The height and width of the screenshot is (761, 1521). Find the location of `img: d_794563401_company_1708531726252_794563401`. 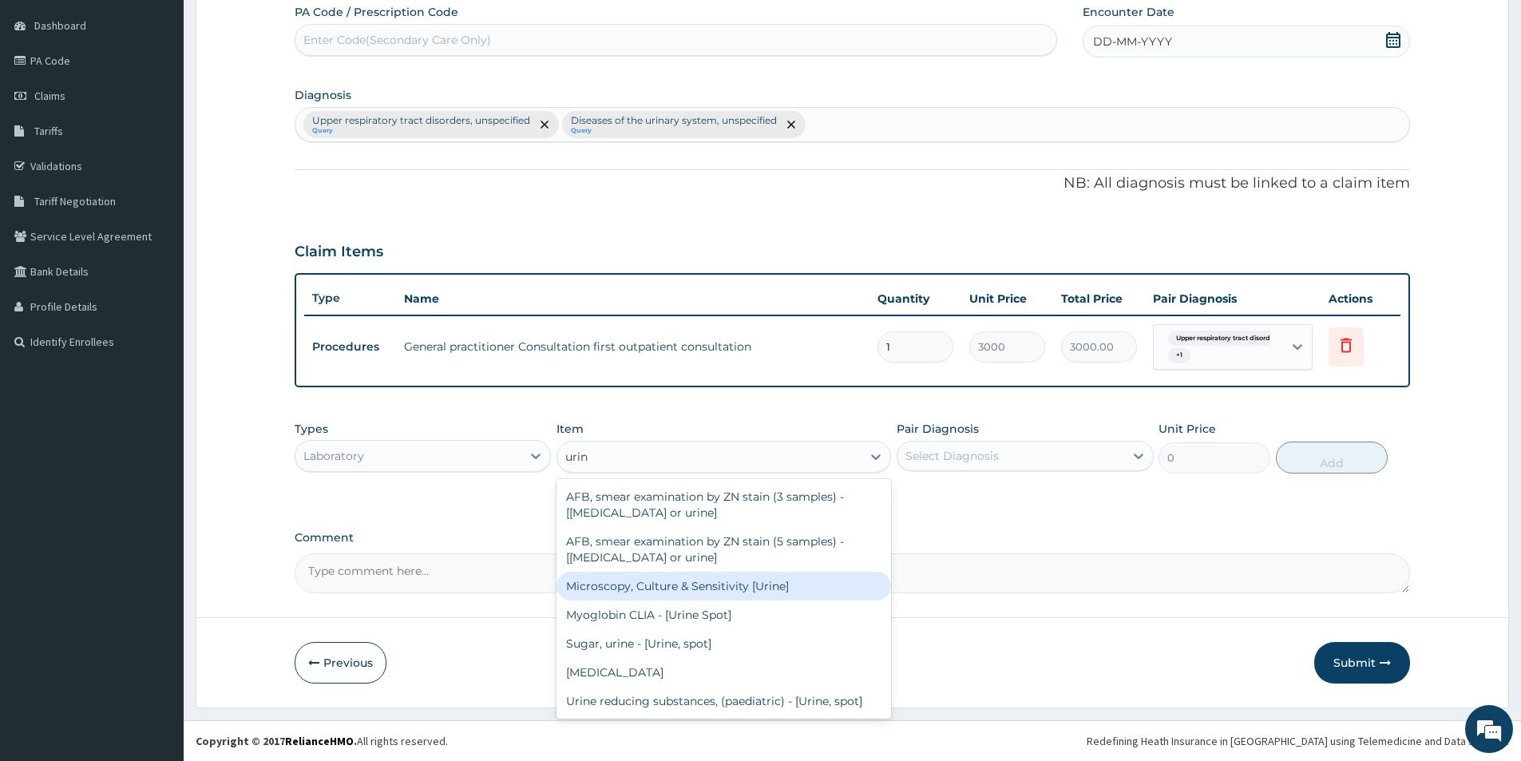

img: d_794563401_company_1708531726252_794563401 is located at coordinates (47, 100).